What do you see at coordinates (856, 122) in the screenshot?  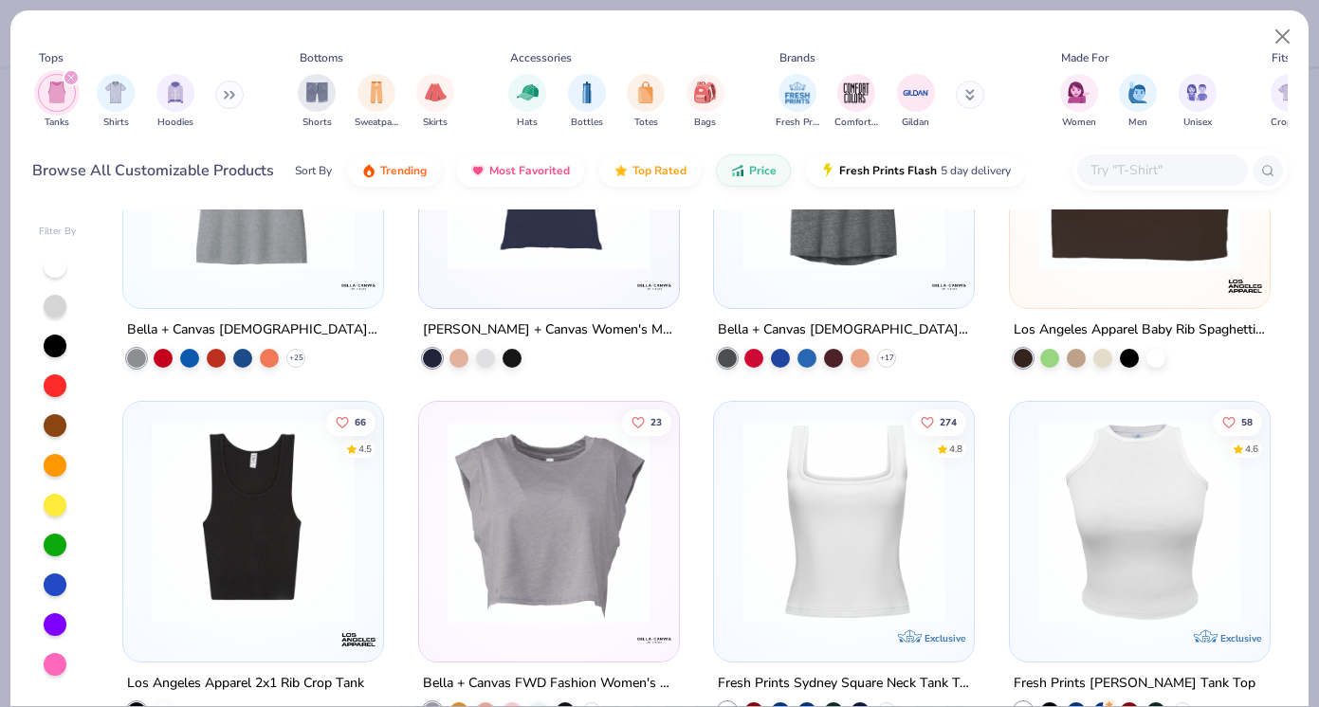 I see `span: Comfort Colors` at bounding box center [856, 122].